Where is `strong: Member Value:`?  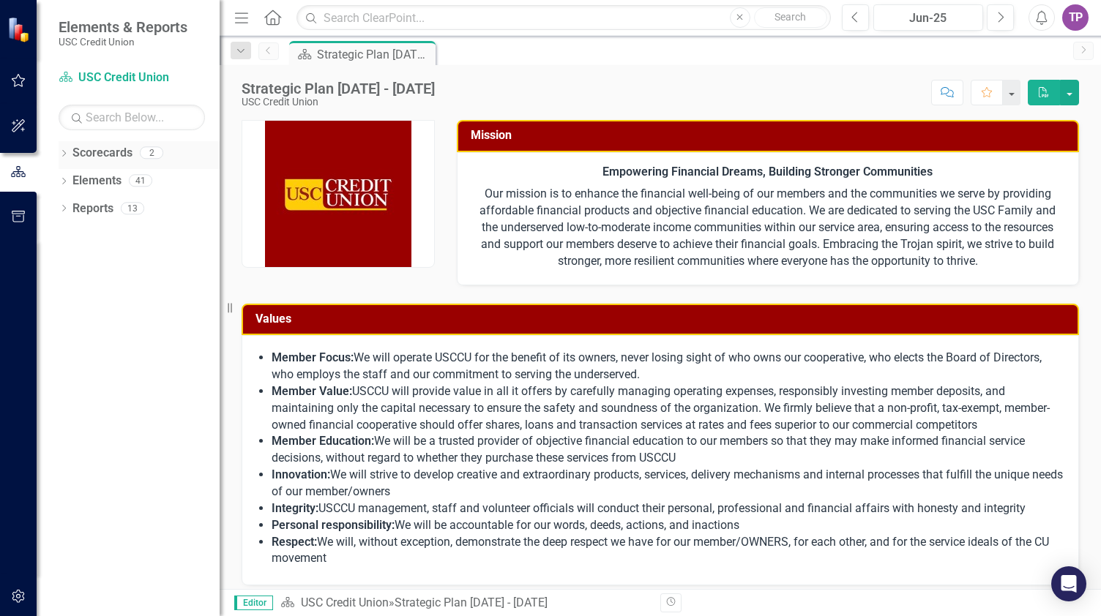 strong: Member Value: is located at coordinates (312, 391).